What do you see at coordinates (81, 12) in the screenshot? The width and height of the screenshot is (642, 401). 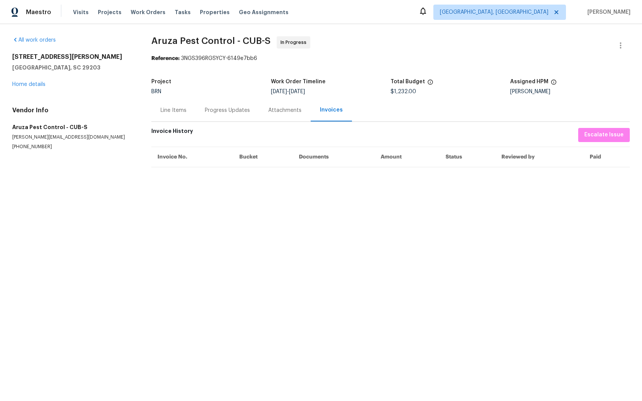 I see `span: Visits` at bounding box center [81, 12].